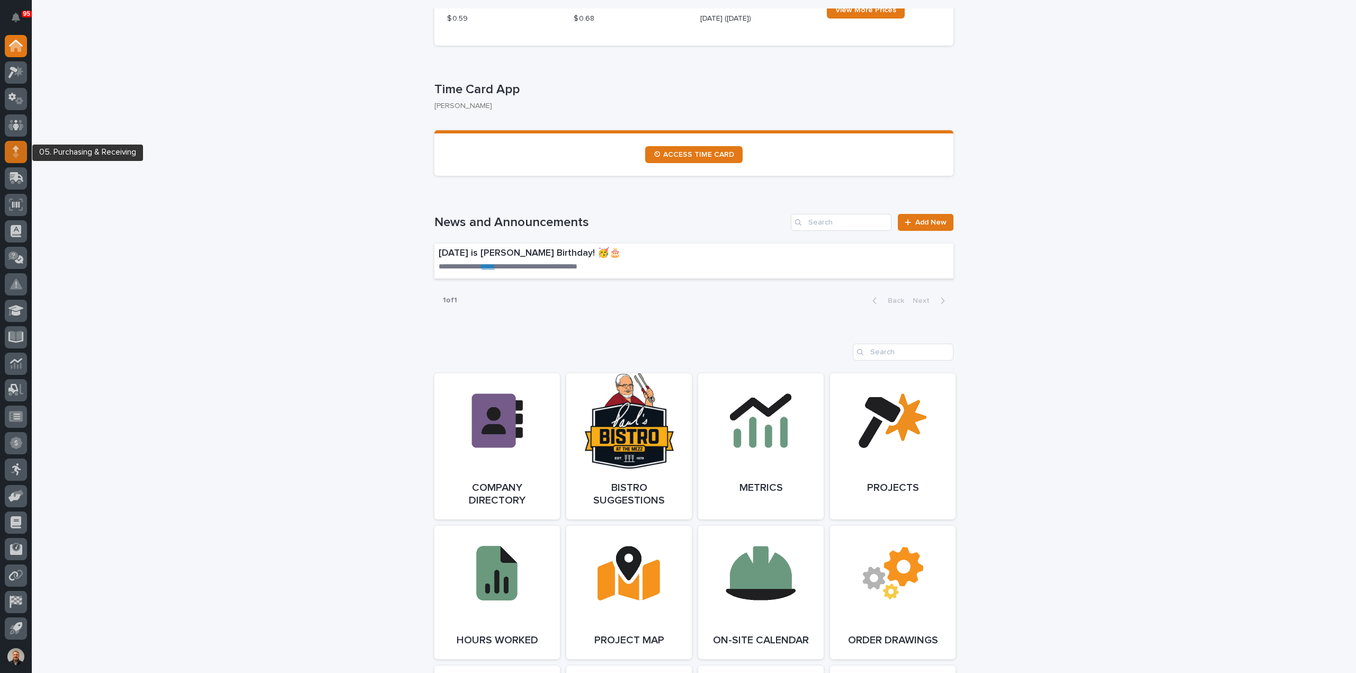 This screenshot has height=673, width=1356. I want to click on span: Next, so click(924, 301).